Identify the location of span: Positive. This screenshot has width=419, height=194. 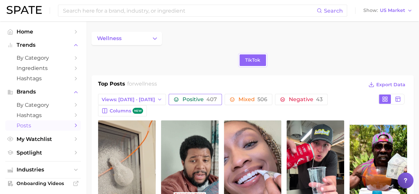
(200, 99).